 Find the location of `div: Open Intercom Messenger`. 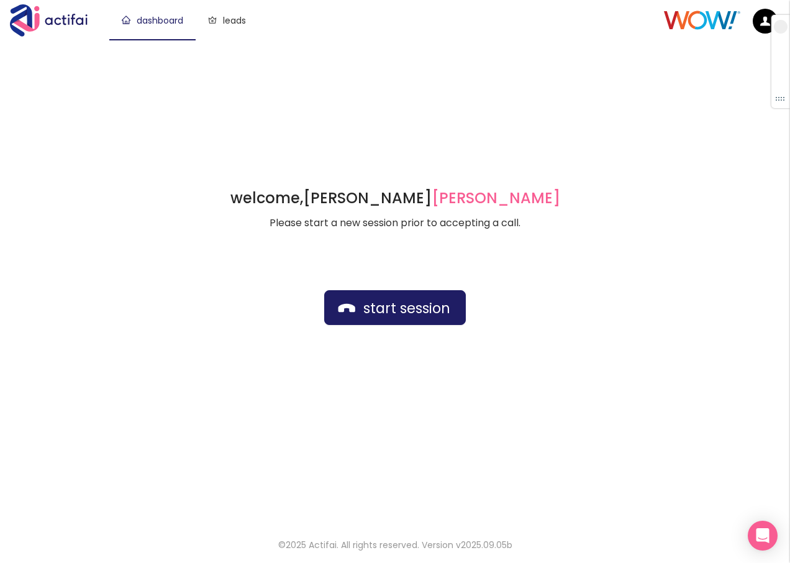

div: Open Intercom Messenger is located at coordinates (763, 535).